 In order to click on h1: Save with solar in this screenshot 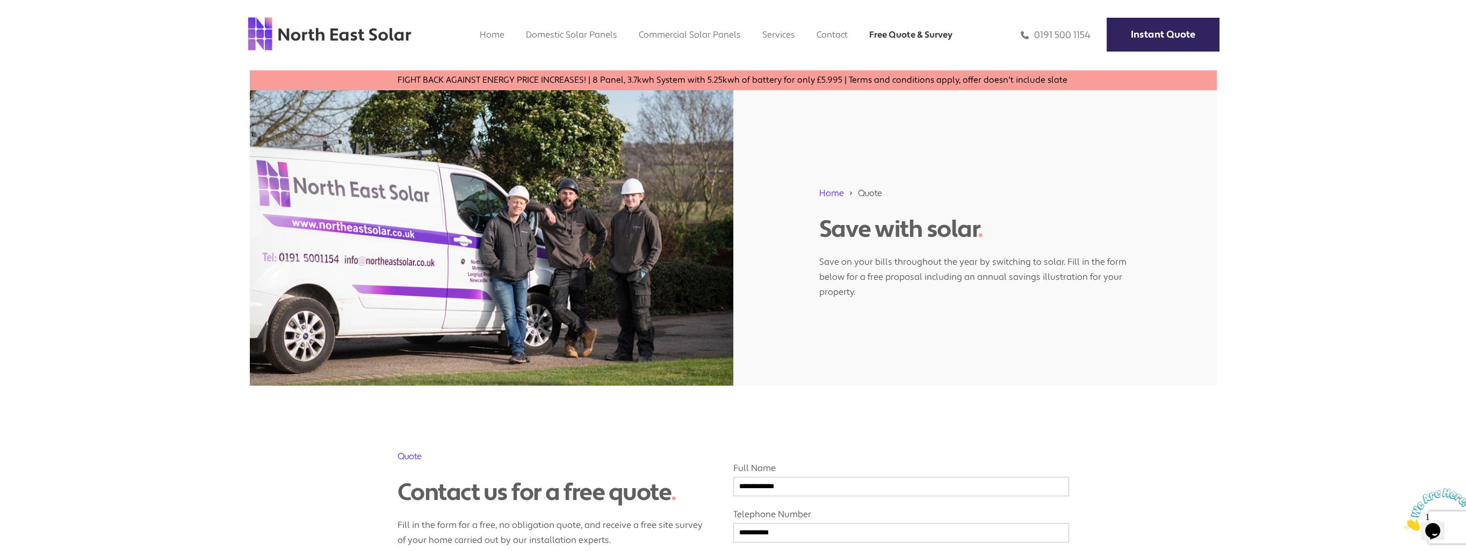, I will do `click(975, 229)`.